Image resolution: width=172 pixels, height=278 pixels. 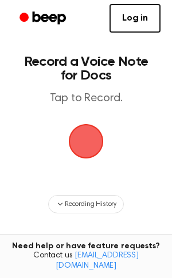 What do you see at coordinates (86, 141) in the screenshot?
I see `button: Beep Logo` at bounding box center [86, 141].